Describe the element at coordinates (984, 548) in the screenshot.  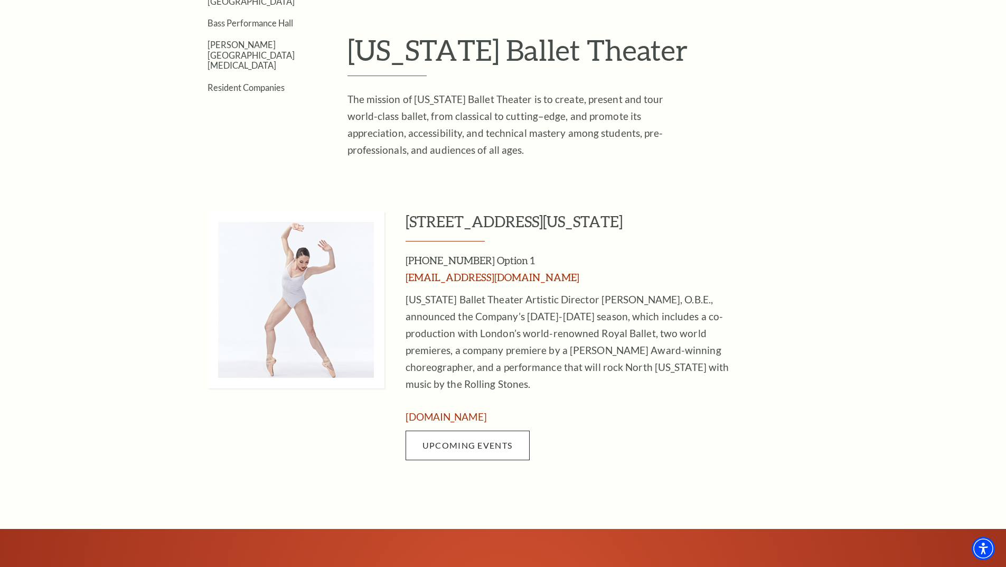
I see `div: Accessibility Menu` at that location.